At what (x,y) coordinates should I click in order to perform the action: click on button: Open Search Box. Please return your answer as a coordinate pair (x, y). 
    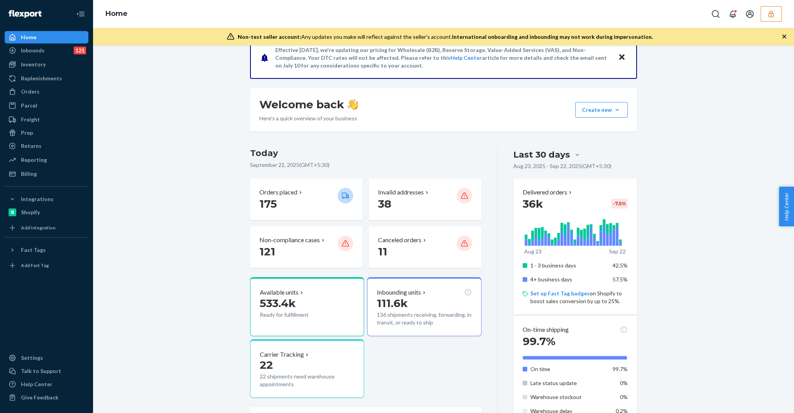
    Looking at the image, I should click on (716, 14).